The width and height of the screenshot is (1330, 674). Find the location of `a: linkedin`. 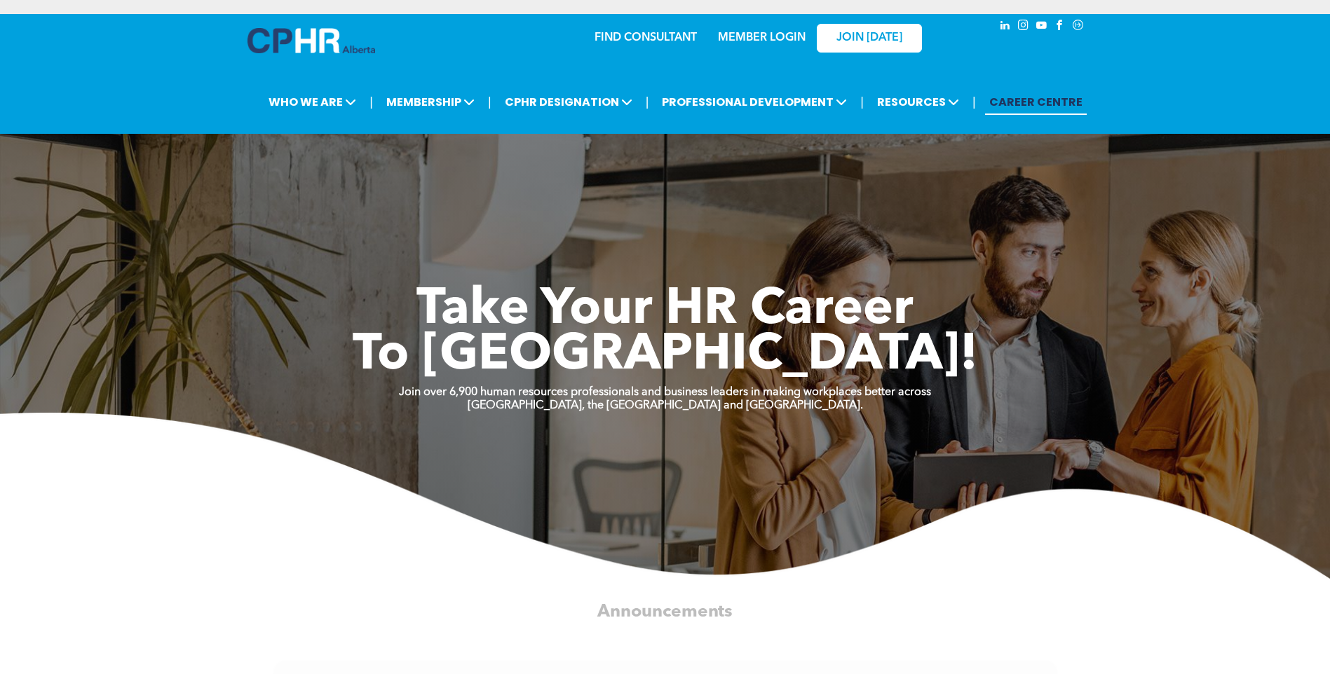

a: linkedin is located at coordinates (1005, 27).